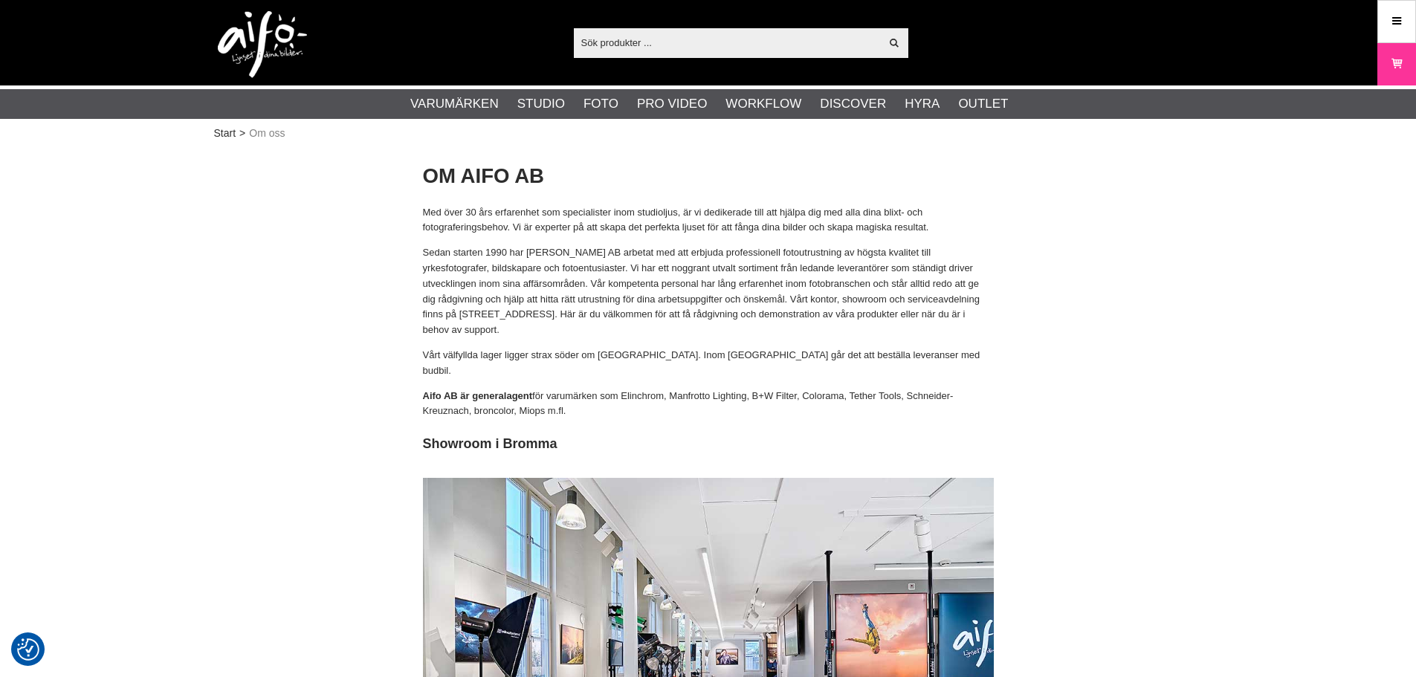 This screenshot has height=677, width=1416. I want to click on p: för varumärken som Elinchrom, Manfrotto Lighting, B+W Filter, Colorama, Tether Tools, Schneider-K..., so click(708, 404).